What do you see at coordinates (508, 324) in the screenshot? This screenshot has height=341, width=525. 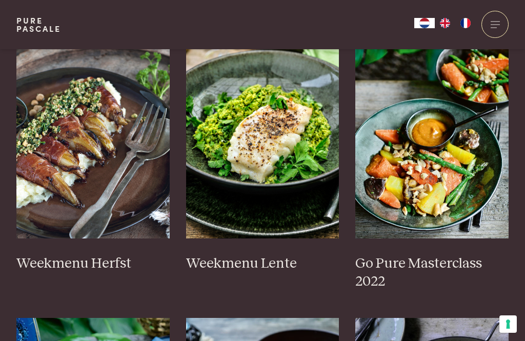 I see `button: Uw voorkeuren voor toestemming voor trackingtechnologieën` at bounding box center [508, 324].